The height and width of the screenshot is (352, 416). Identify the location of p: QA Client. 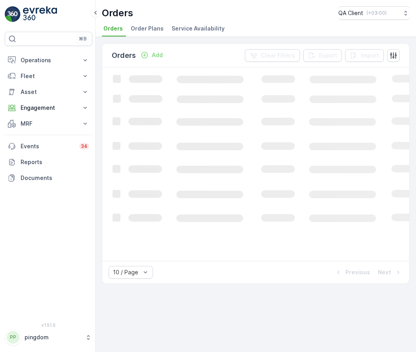
(350, 13).